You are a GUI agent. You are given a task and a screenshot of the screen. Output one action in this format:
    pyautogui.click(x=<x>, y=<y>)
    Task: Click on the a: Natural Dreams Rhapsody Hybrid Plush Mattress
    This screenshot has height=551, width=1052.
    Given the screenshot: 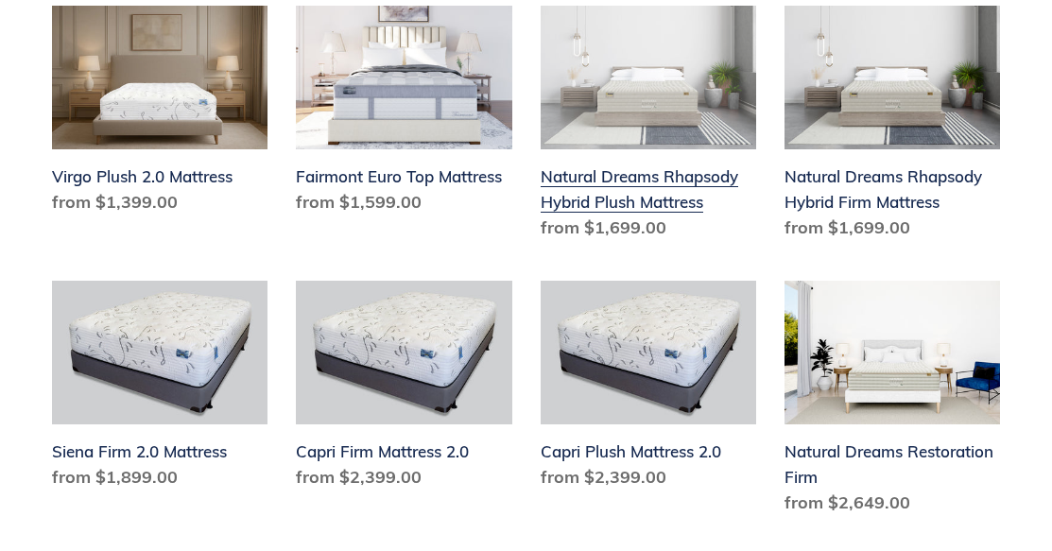 What is the action you would take?
    pyautogui.click(x=648, y=127)
    